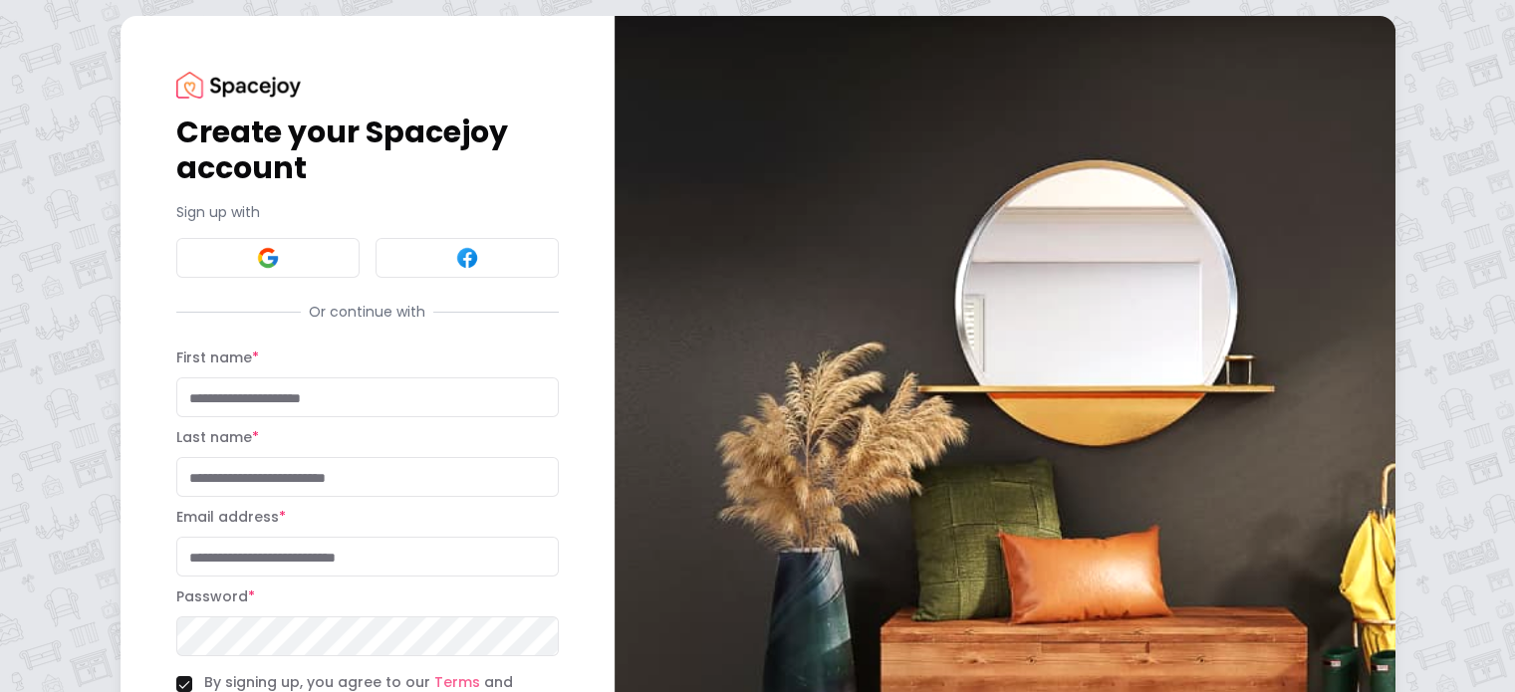 This screenshot has width=1515, height=692. Describe the element at coordinates (368, 150) in the screenshot. I see `h1: Create your Spacejoy account` at that location.